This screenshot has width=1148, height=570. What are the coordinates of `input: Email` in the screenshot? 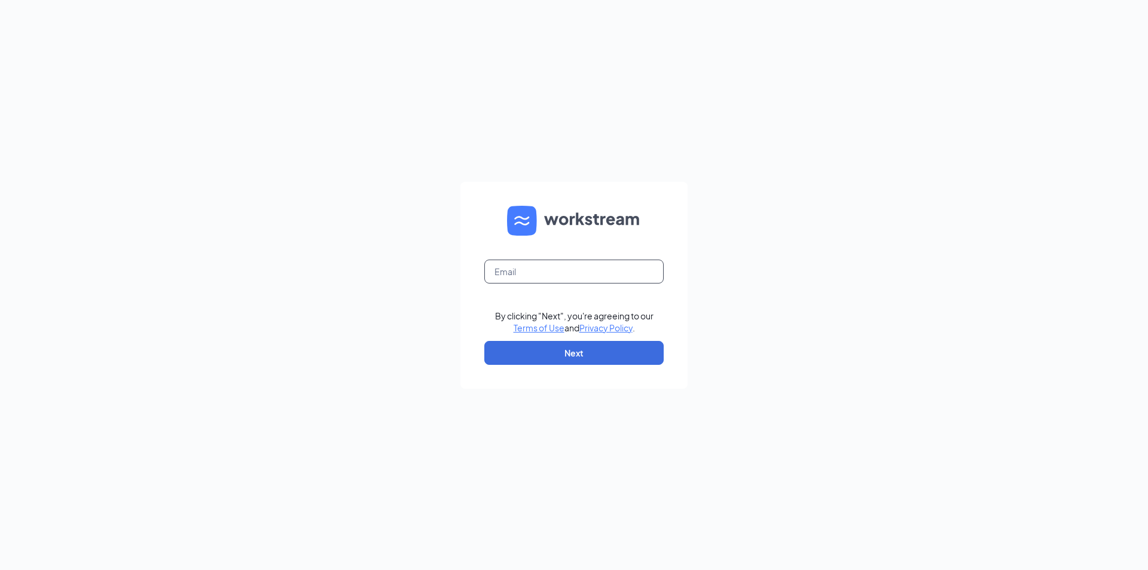 It's located at (574, 272).